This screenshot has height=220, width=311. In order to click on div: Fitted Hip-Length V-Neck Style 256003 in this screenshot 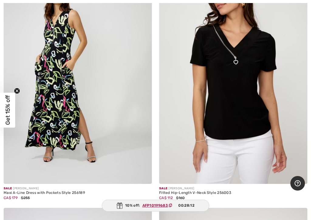, I will do `click(233, 193)`.